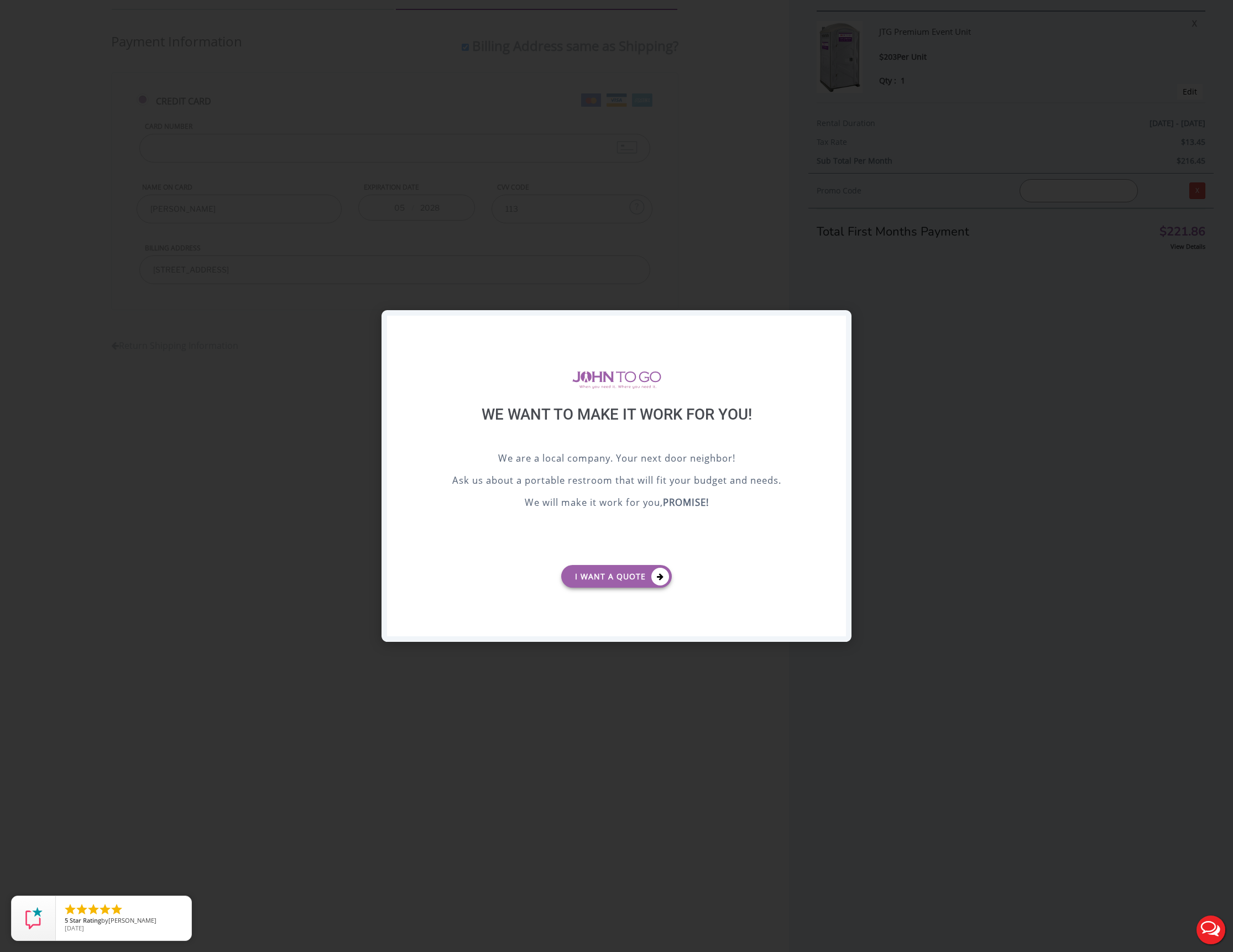 The width and height of the screenshot is (1233, 952). Describe the element at coordinates (617, 503) in the screenshot. I see `p: We will make it work for you,` at that location.